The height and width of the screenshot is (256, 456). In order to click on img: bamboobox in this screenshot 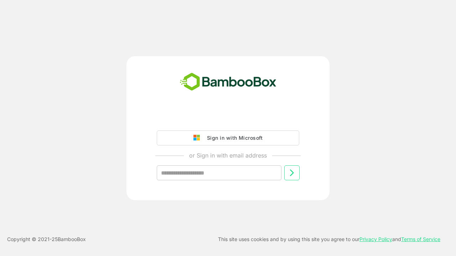, I will do `click(228, 82)`.